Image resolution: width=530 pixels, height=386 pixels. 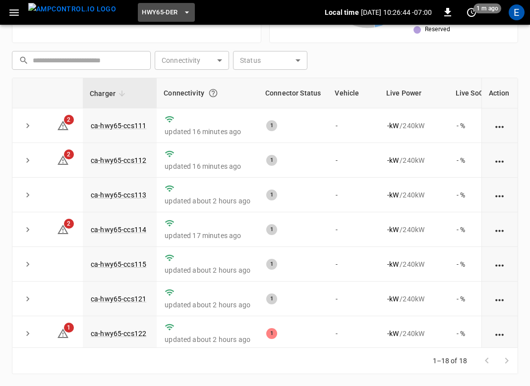 What do you see at coordinates (109, 94) in the screenshot?
I see `span: Charger` at bounding box center [109, 94].